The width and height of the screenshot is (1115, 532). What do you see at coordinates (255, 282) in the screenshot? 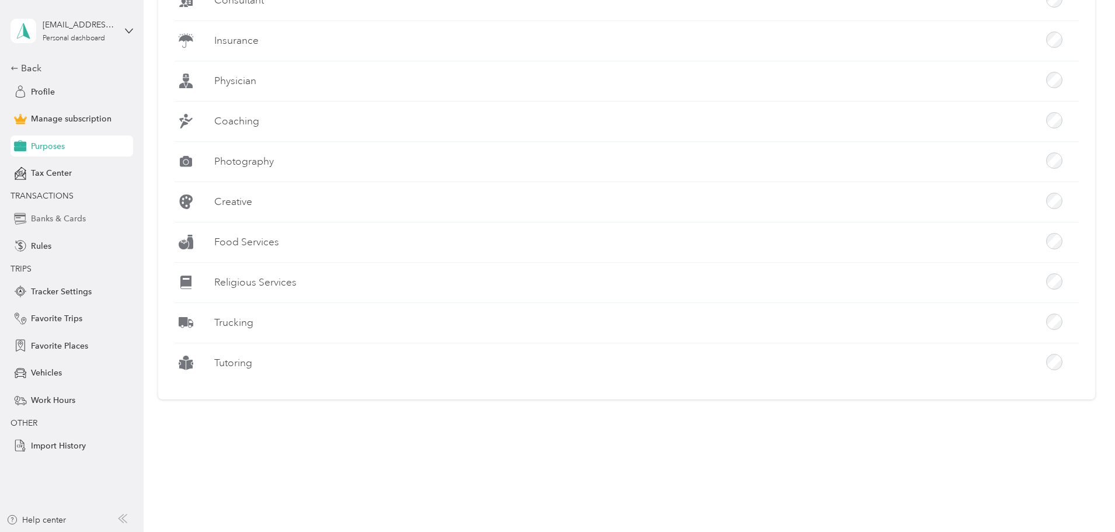
I see `label: Religious Services` at bounding box center [255, 282].